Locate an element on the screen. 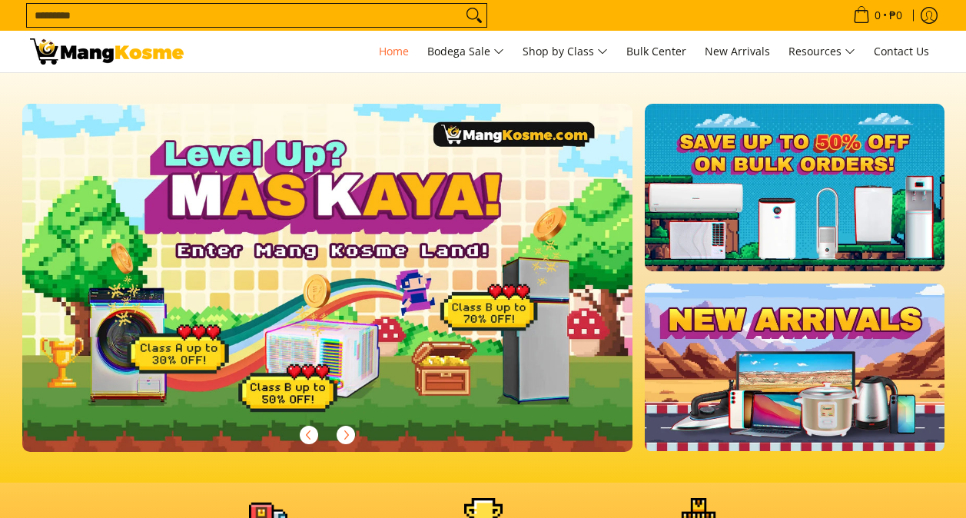 The width and height of the screenshot is (966, 518). a: Bulk Center is located at coordinates (656, 52).